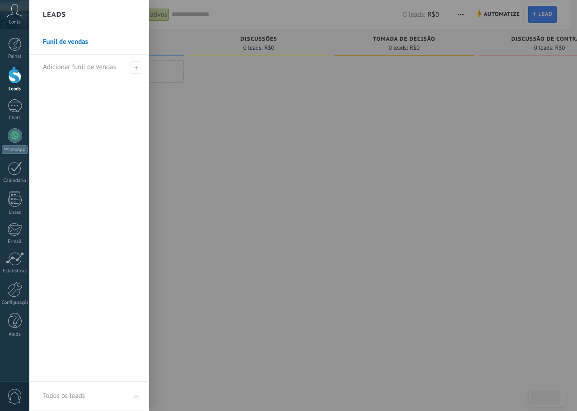 The width and height of the screenshot is (577, 411). What do you see at coordinates (64, 396) in the screenshot?
I see `div: Todos os leads` at bounding box center [64, 396].